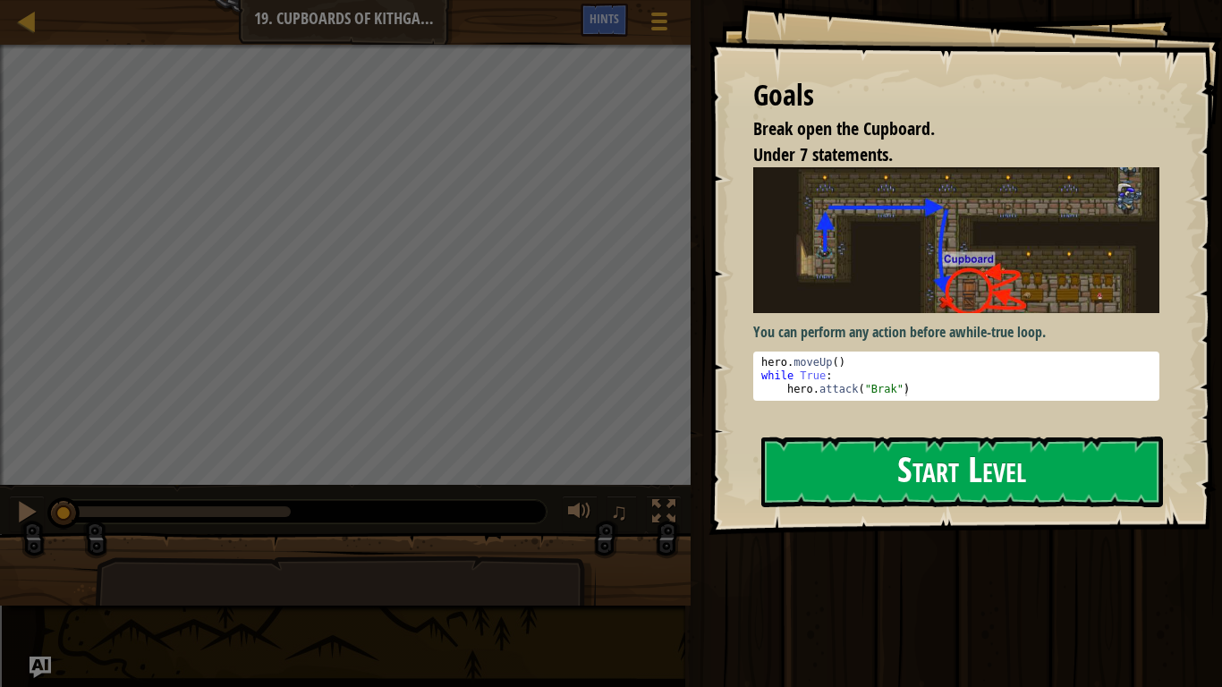 This screenshot has width=1222, height=687. I want to click on button: Toggle fullscreen, so click(664, 513).